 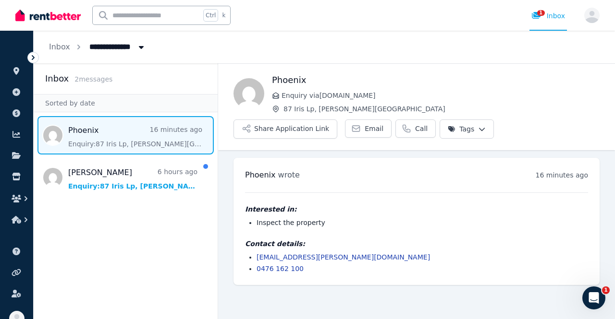 I want to click on div: Inbox, so click(x=548, y=16).